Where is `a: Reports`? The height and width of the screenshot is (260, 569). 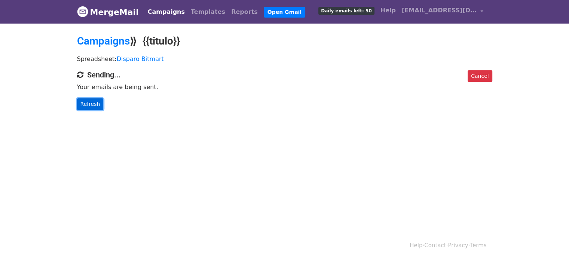
a: Reports is located at coordinates (244, 12).